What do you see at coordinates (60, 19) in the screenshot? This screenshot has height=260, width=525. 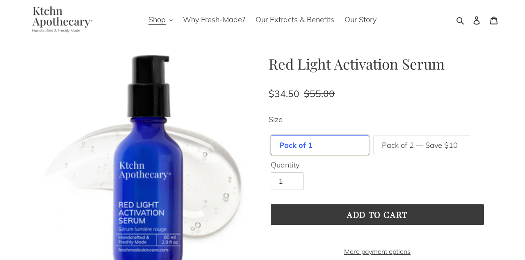 I see `img: Ktchn Apothecary` at bounding box center [60, 19].